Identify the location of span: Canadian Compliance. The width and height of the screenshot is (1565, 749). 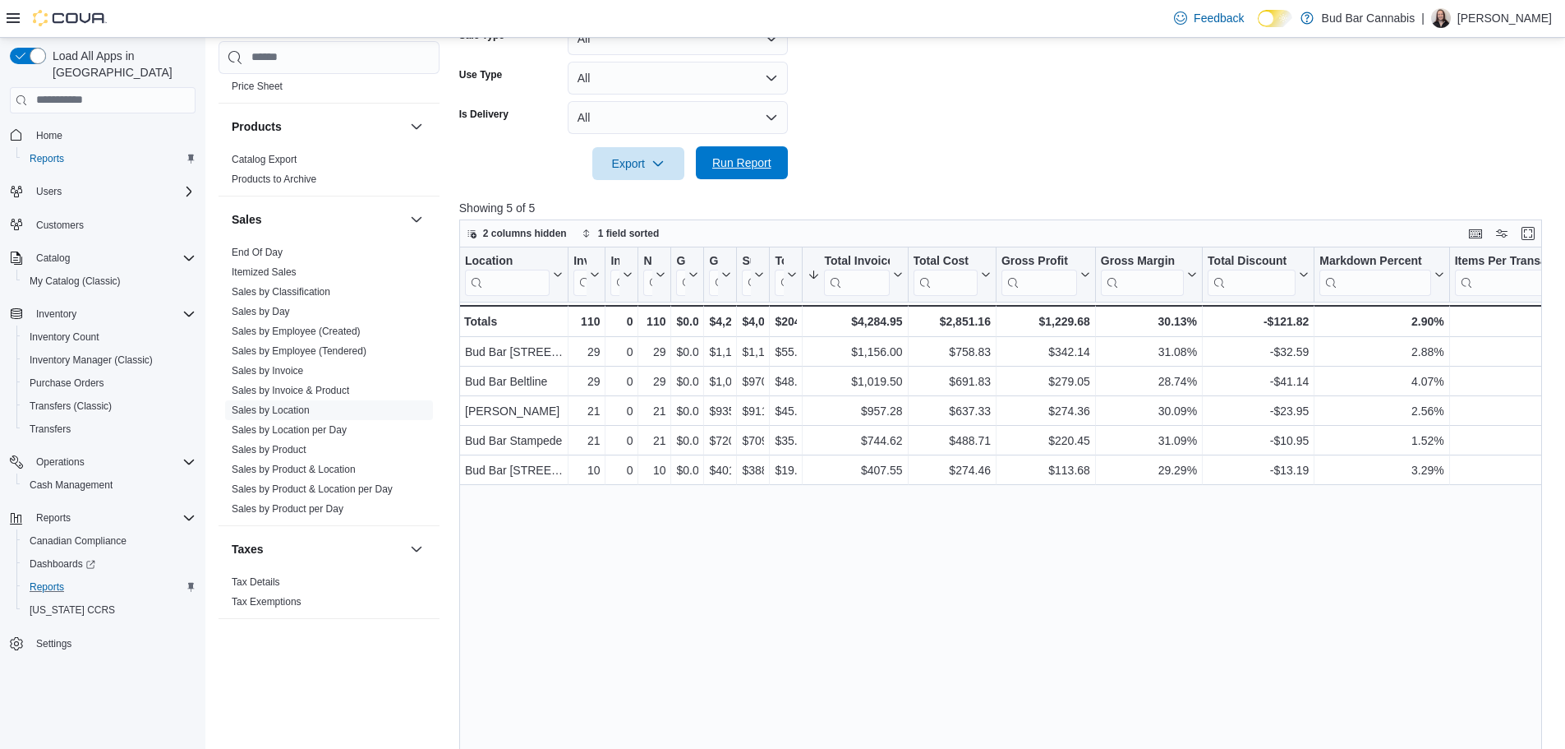
(109, 541).